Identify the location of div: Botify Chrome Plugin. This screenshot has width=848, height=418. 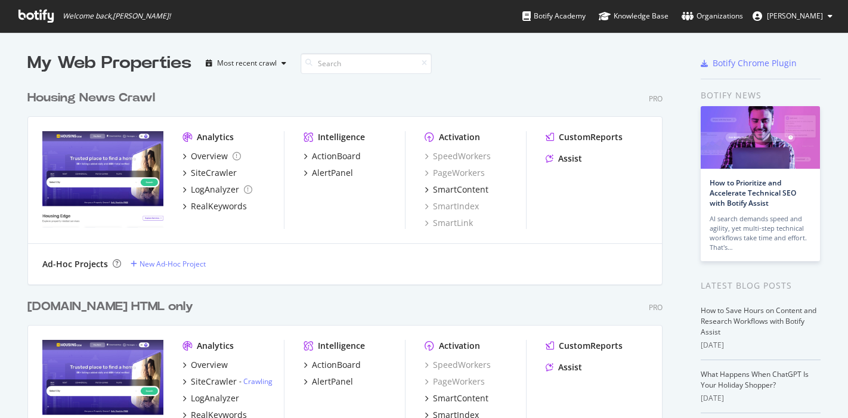
(754, 63).